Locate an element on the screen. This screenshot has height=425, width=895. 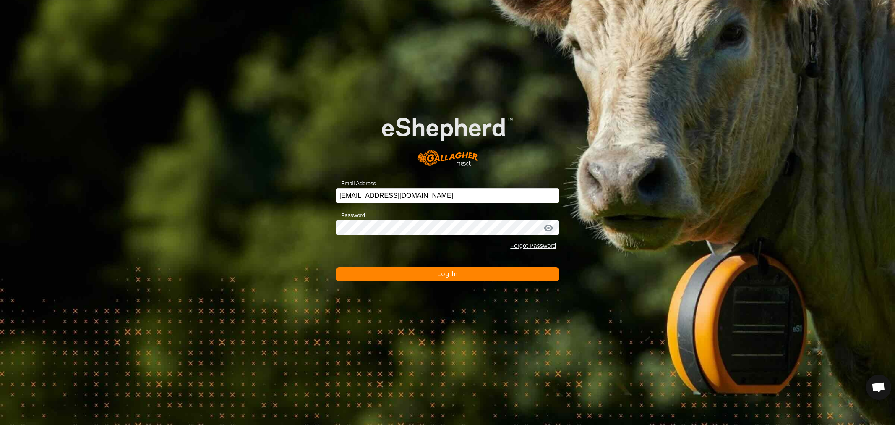
button: Log In is located at coordinates (447, 274).